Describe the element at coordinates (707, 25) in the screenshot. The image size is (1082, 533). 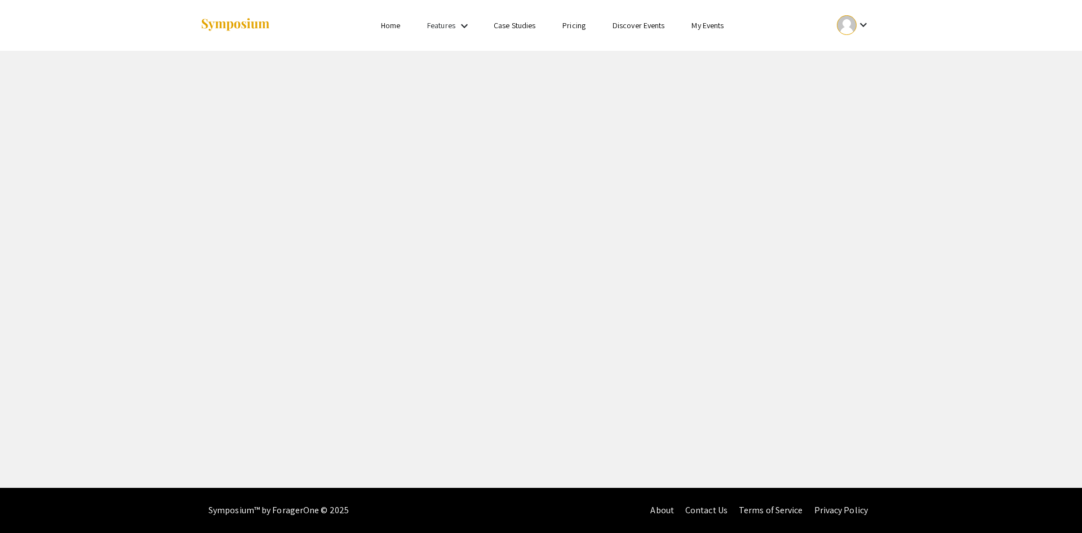
I see `a: My Events` at that location.